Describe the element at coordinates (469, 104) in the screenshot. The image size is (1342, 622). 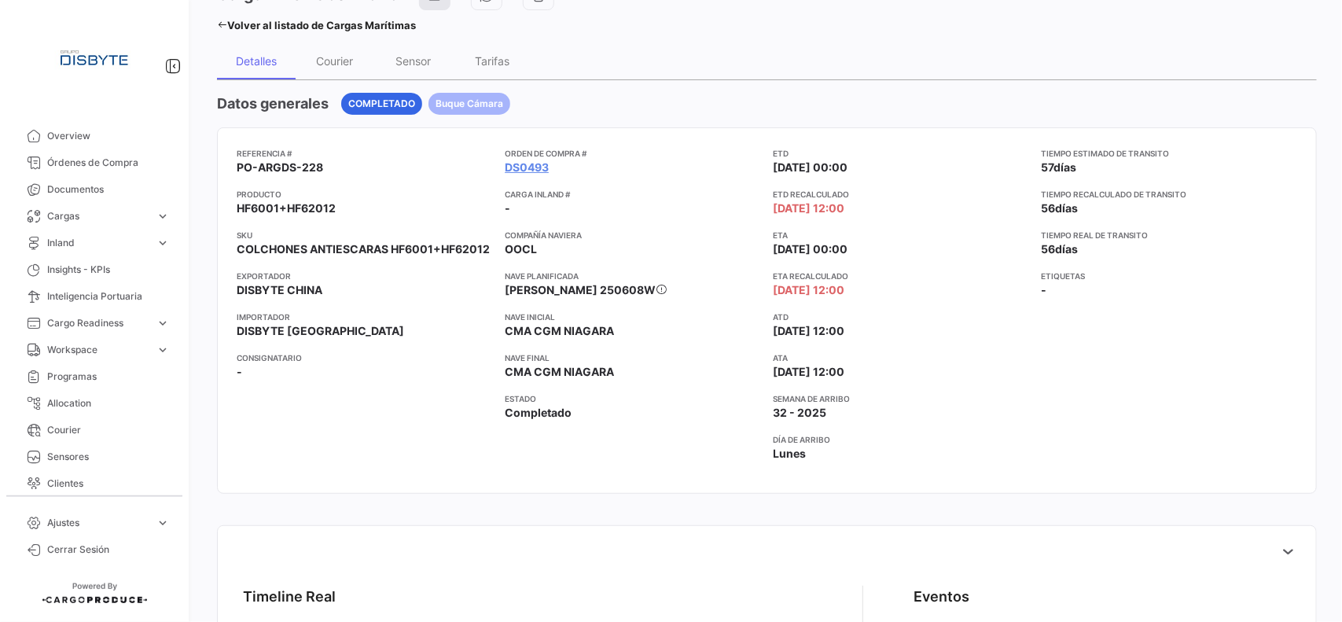
I see `span: Buque Cámara` at that location.